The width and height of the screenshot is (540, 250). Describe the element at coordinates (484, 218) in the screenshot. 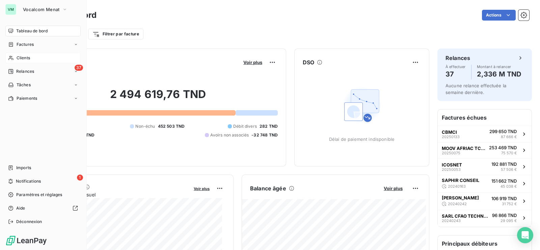

I see `button: SARL CFAO TECHNOLOGIES2024024396 866 TND29 095 €` at that location.